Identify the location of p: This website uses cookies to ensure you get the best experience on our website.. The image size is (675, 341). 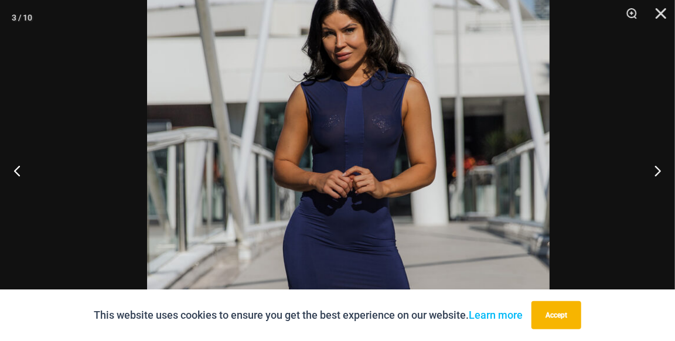
(308, 315).